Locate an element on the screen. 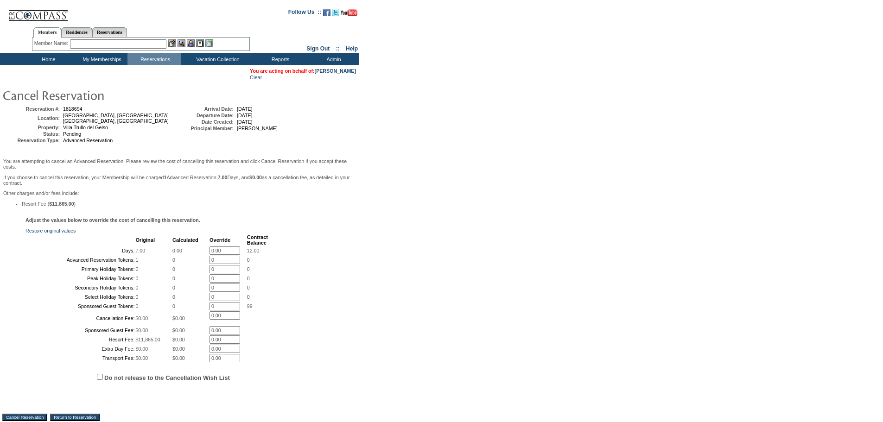 The height and width of the screenshot is (422, 883). td: Resort Fee: is located at coordinates (80, 340).